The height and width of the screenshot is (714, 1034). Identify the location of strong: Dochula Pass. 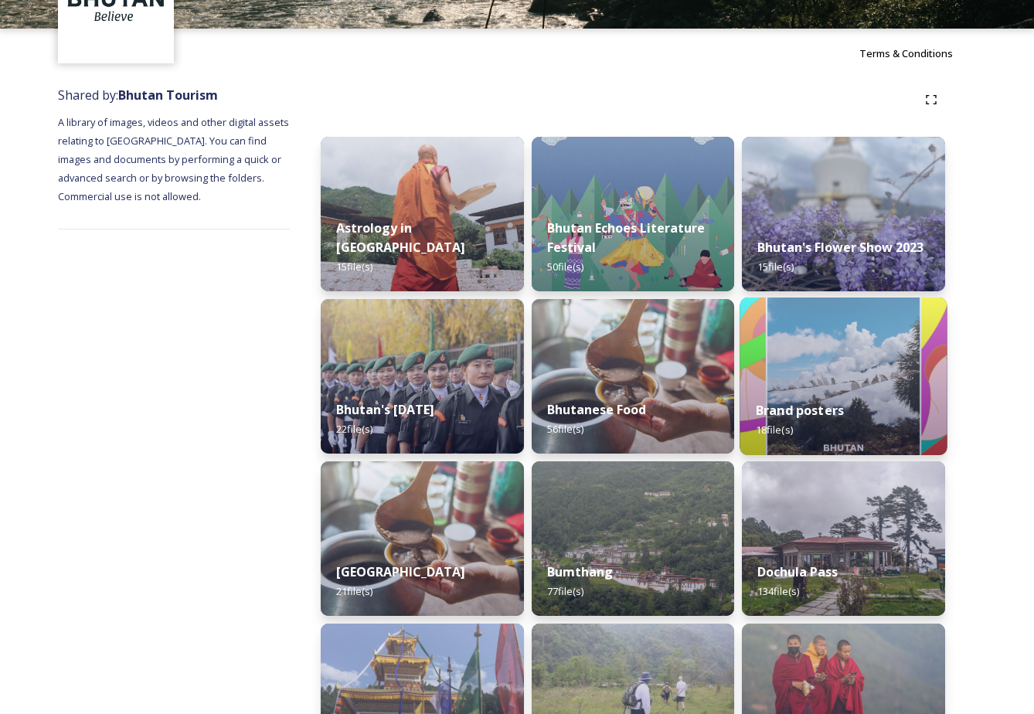
(798, 572).